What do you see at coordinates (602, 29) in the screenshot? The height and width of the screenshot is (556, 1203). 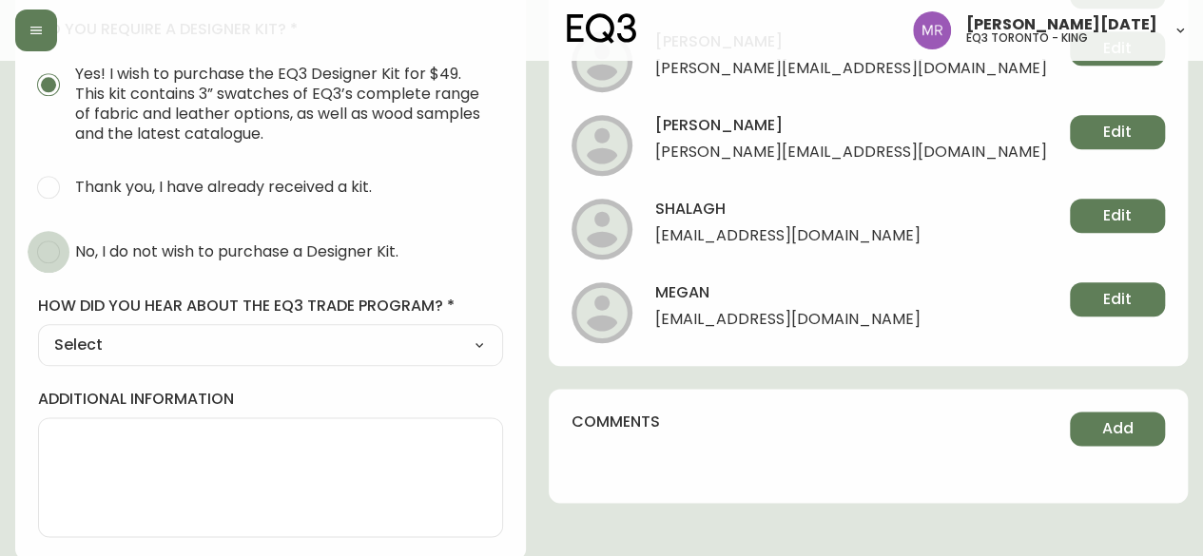 I see `img: logo` at bounding box center [602, 29].